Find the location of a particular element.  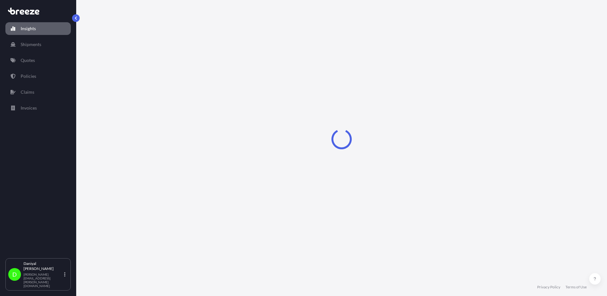

a: Invoices is located at coordinates (38, 108).